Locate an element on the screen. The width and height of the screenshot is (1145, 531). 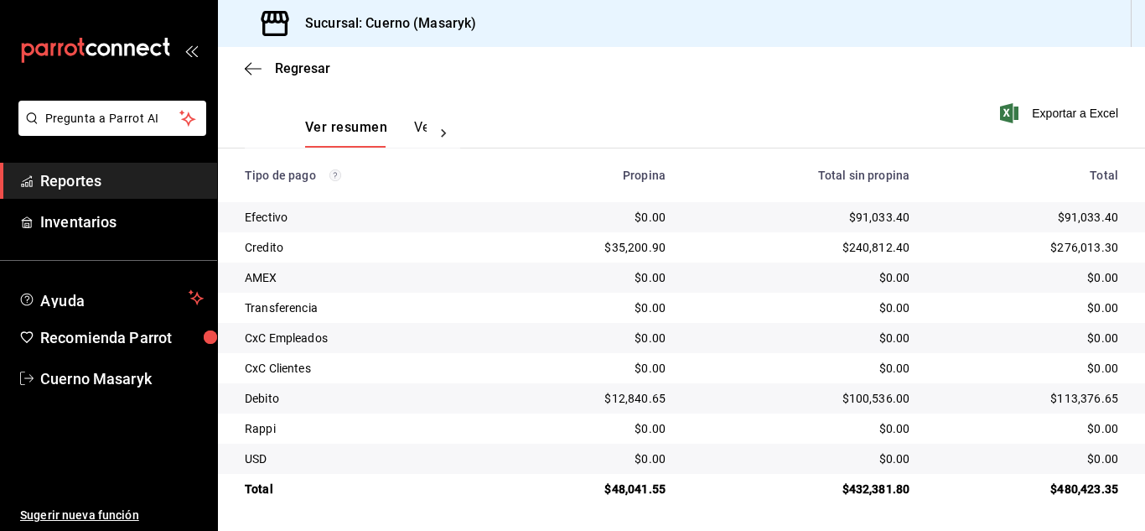
span: Exportar a Excel is located at coordinates (1061, 113).